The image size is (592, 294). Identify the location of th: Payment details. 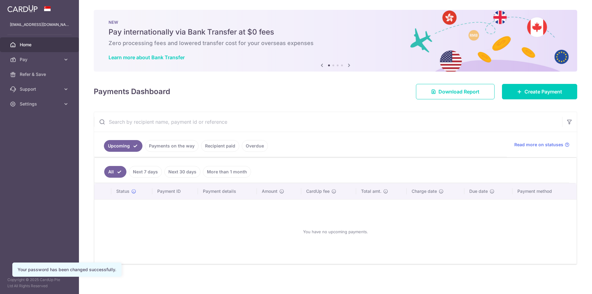
(228, 191).